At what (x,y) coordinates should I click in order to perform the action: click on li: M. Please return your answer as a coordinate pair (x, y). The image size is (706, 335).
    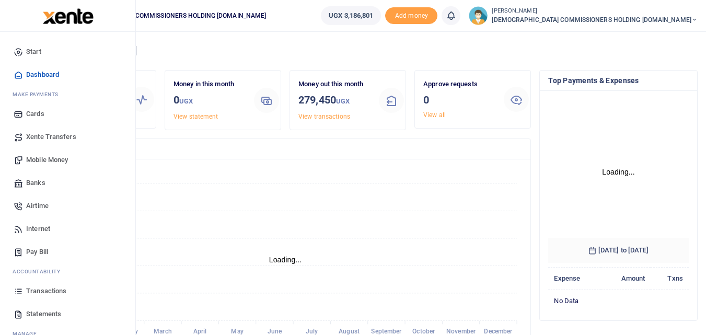
    Looking at the image, I should click on (67, 94).